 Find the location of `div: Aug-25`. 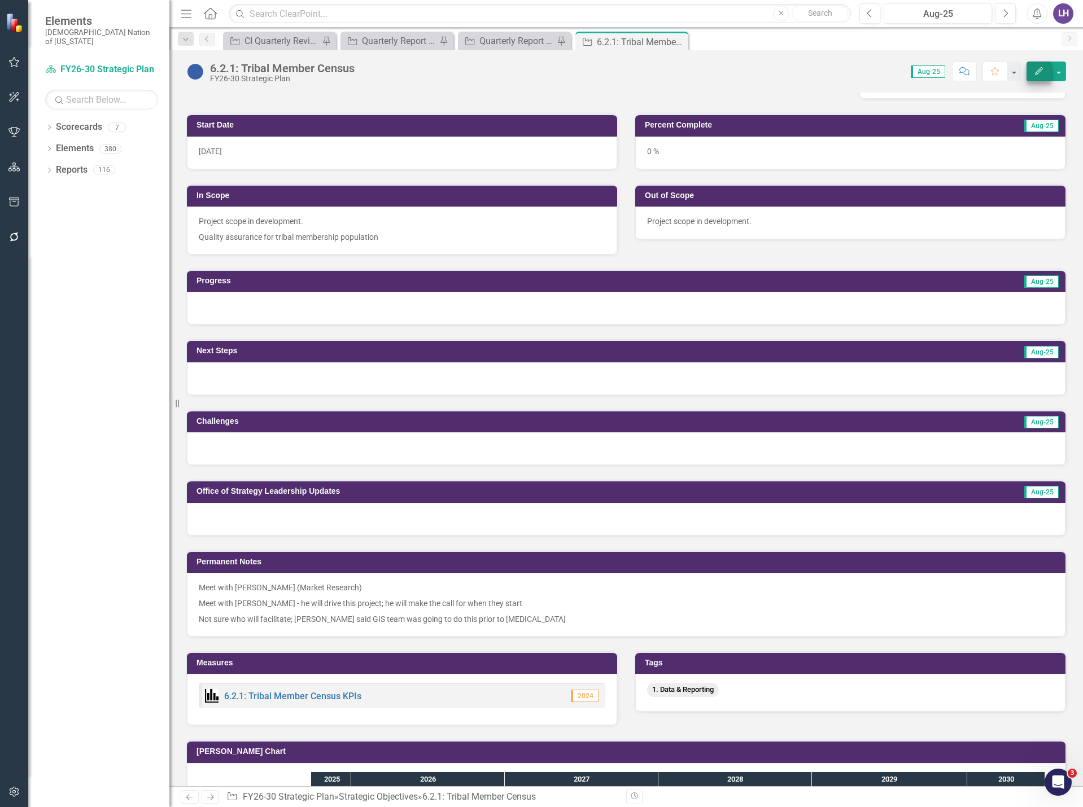

div: Aug-25 is located at coordinates (938, 14).